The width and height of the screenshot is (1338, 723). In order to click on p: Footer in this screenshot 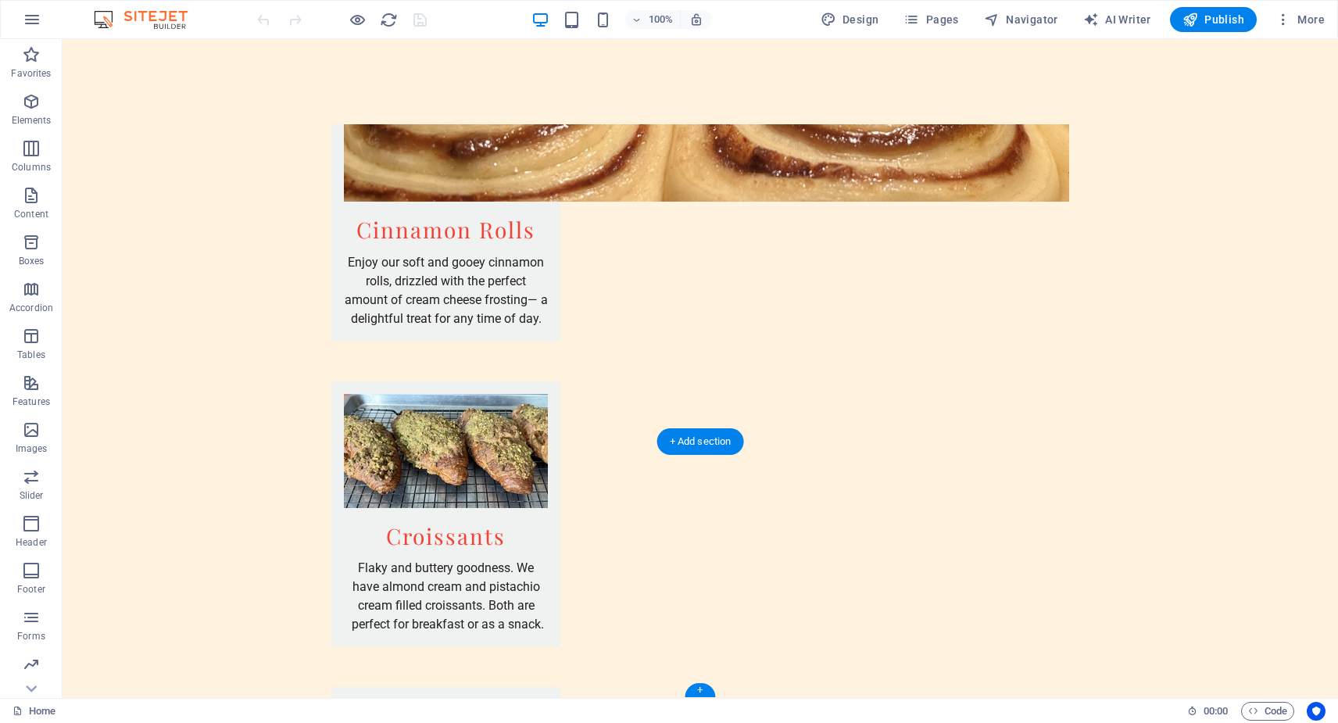, I will do `click(31, 589)`.